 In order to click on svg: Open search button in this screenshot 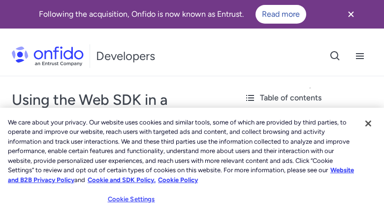, I will do `click(336, 56)`.